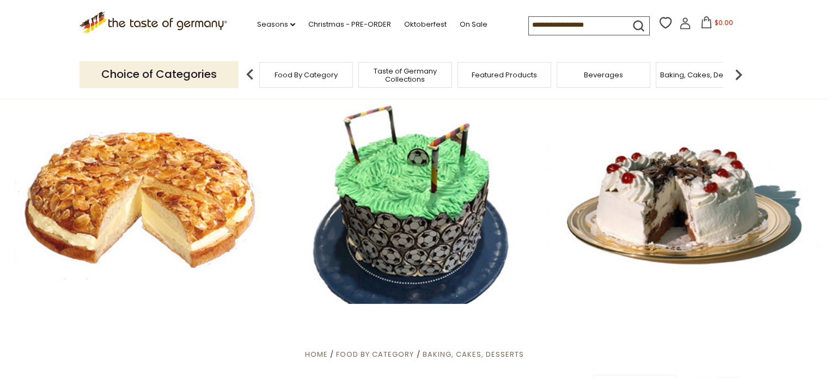 This screenshot has width=829, height=378. I want to click on span: Featured Products, so click(504, 75).